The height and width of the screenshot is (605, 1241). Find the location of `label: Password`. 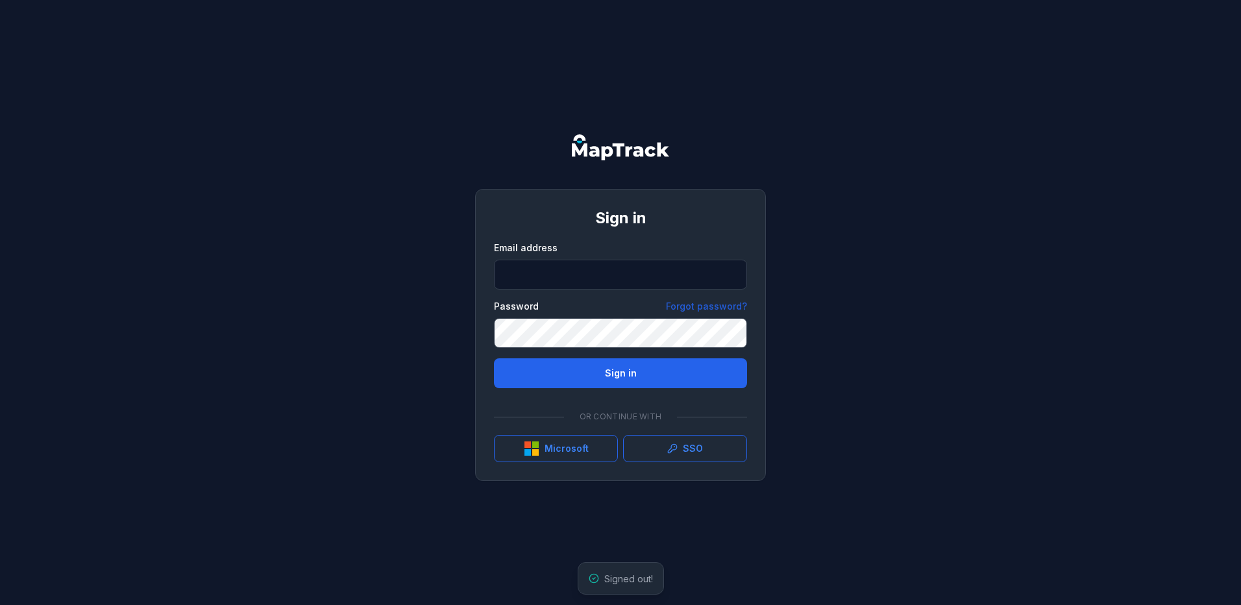

label: Password is located at coordinates (516, 306).